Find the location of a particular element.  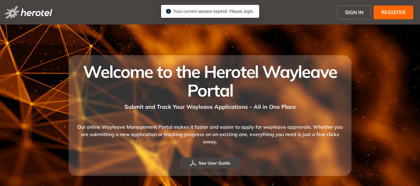

span: SIGN IN is located at coordinates (354, 12).